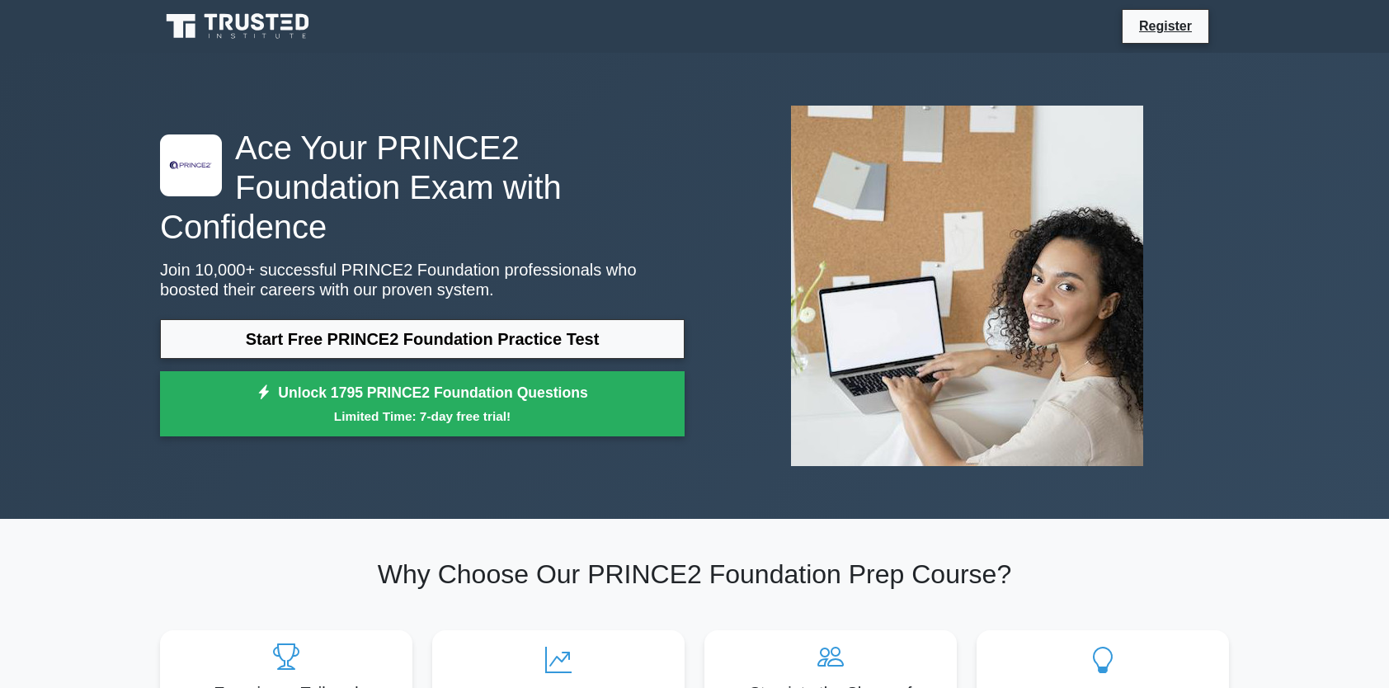 This screenshot has width=1389, height=688. What do you see at coordinates (1165, 26) in the screenshot?
I see `a: Register` at bounding box center [1165, 26].